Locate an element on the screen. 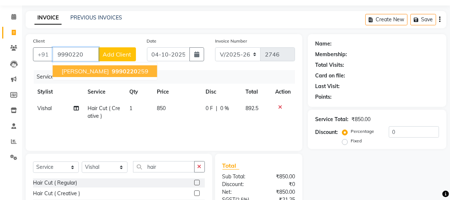 This screenshot has height=200, width=450. div: ₹0 is located at coordinates (280, 184).